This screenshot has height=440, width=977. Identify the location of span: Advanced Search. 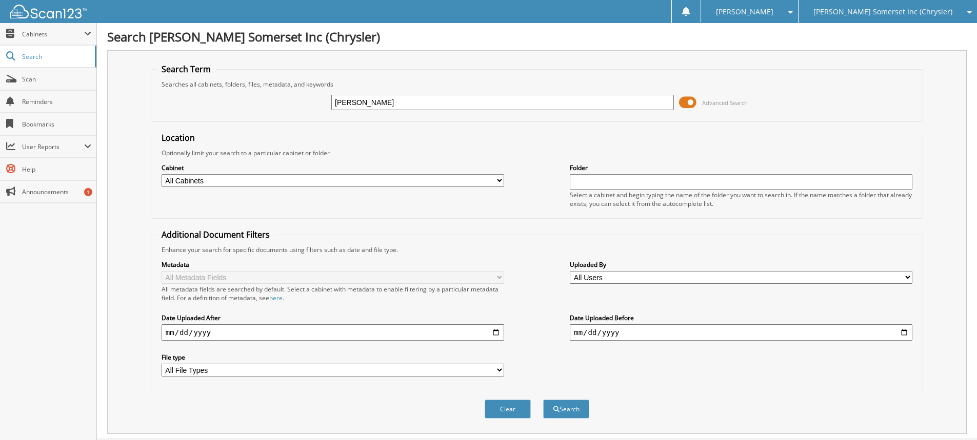
(725, 103).